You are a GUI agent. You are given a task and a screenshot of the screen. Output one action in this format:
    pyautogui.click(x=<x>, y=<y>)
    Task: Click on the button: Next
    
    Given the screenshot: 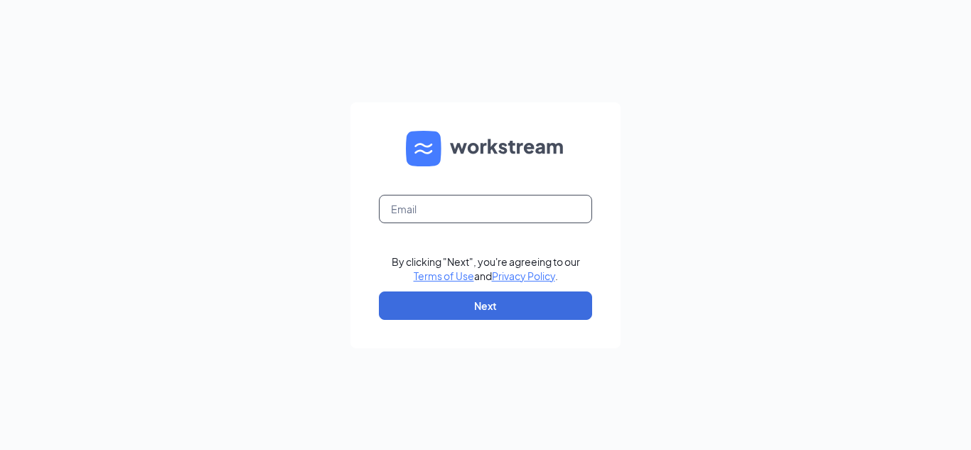 What is the action you would take?
    pyautogui.click(x=486, y=306)
    